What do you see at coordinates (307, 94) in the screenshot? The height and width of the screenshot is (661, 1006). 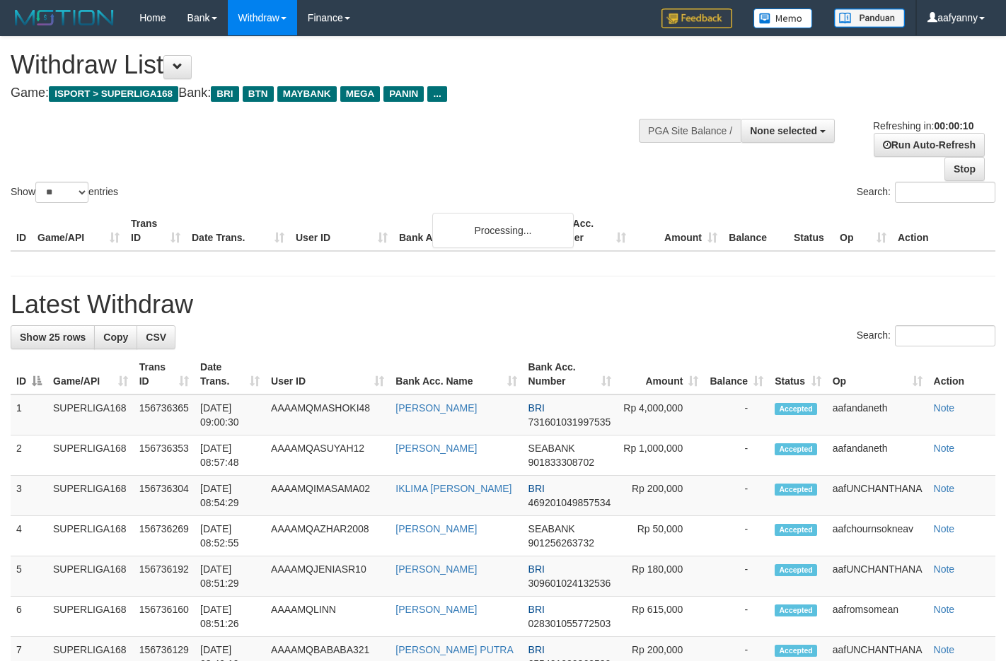 I see `span: MAYBANK` at bounding box center [307, 94].